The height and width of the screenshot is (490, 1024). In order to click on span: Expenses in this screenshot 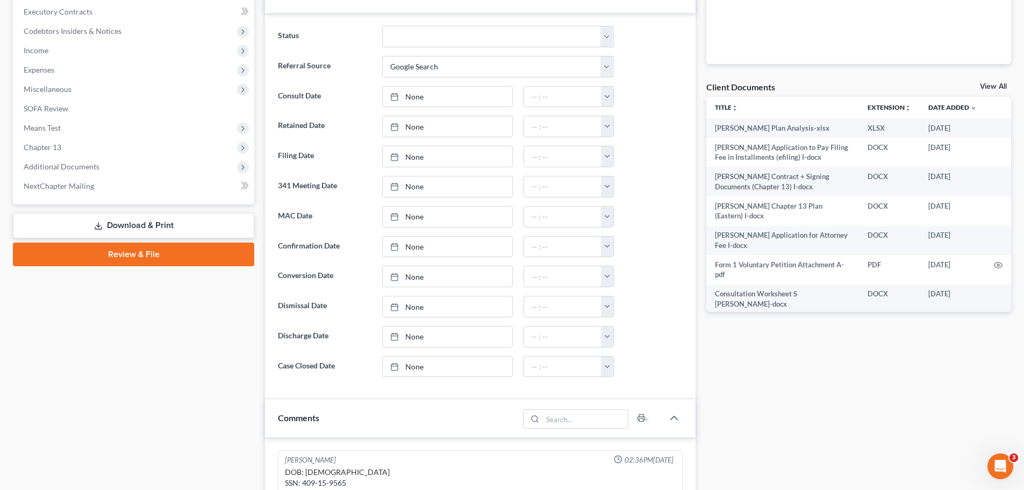, I will do `click(39, 69)`.